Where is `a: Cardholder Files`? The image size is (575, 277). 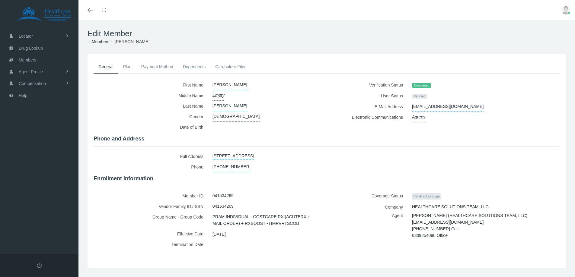
a: Cardholder Files is located at coordinates (230, 67).